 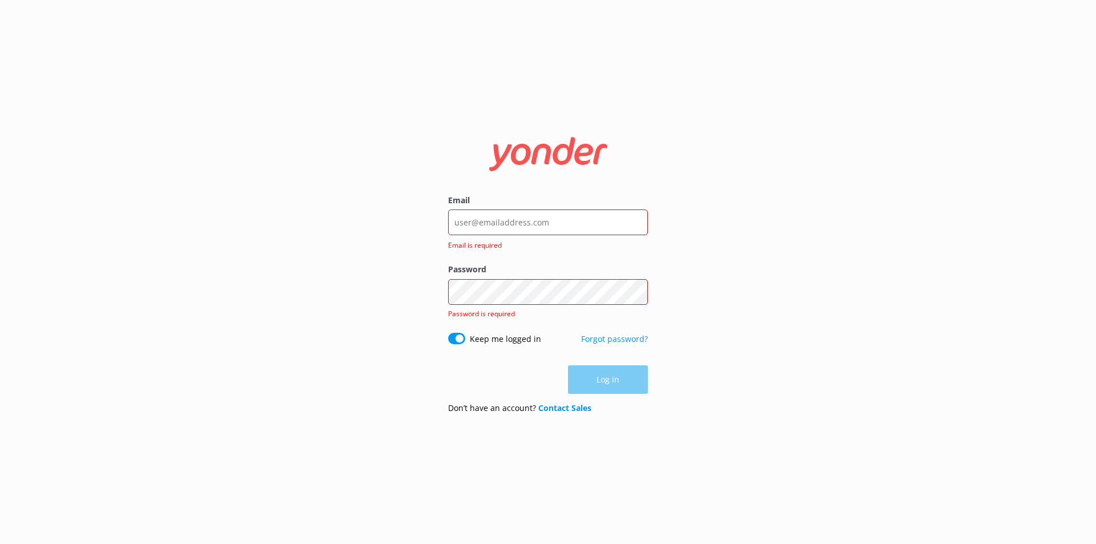 What do you see at coordinates (544, 245) in the screenshot?
I see `span: Email is required` at bounding box center [544, 245].